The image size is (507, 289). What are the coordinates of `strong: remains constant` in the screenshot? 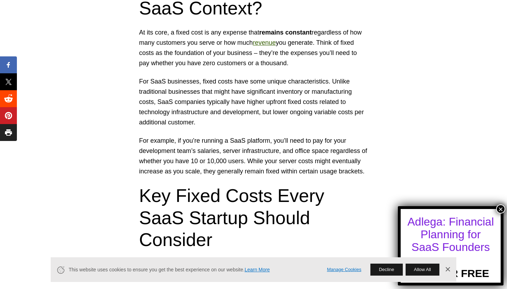 It's located at (285, 32).